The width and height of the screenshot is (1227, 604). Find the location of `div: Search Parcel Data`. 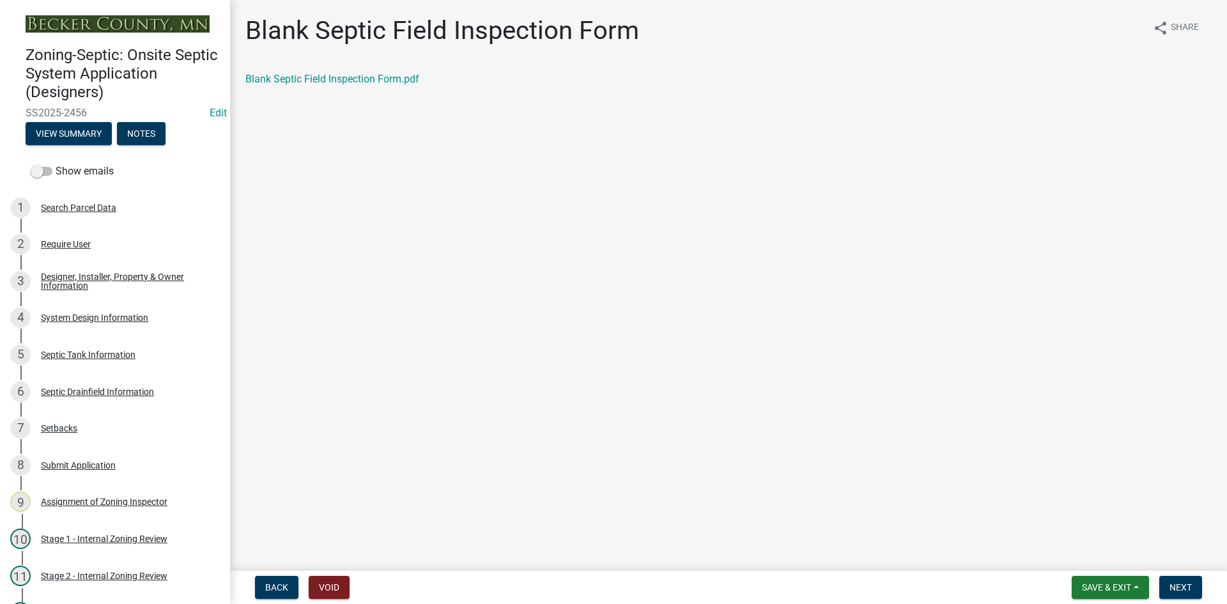

div: Search Parcel Data is located at coordinates (79, 208).